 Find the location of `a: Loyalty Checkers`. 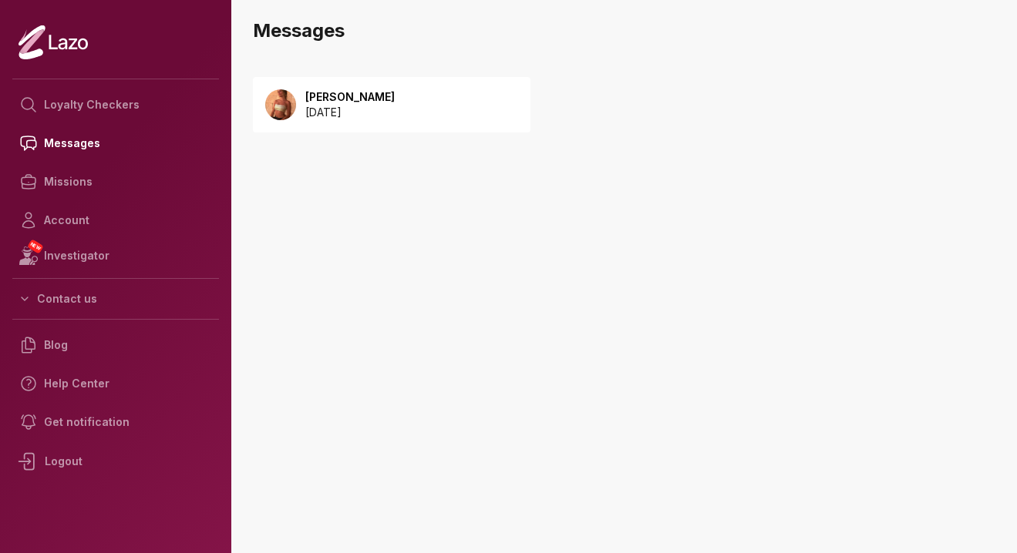

a: Loyalty Checkers is located at coordinates (116, 105).